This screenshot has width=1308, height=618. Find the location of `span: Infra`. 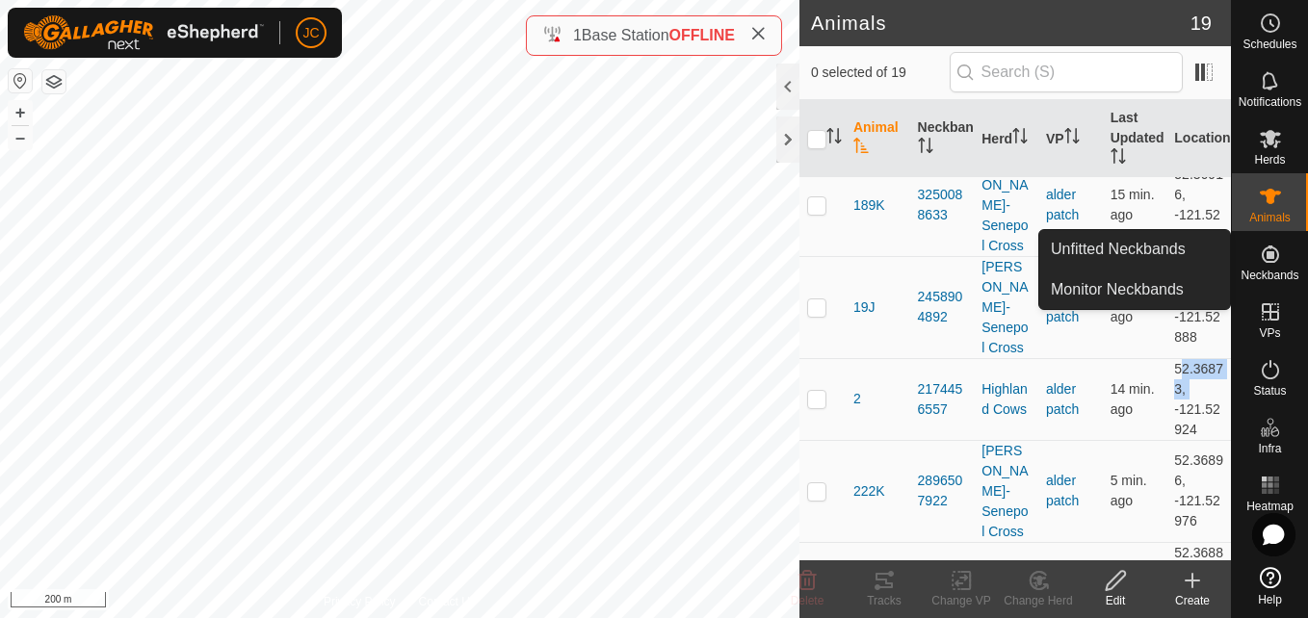

span: Infra is located at coordinates (1269, 449).